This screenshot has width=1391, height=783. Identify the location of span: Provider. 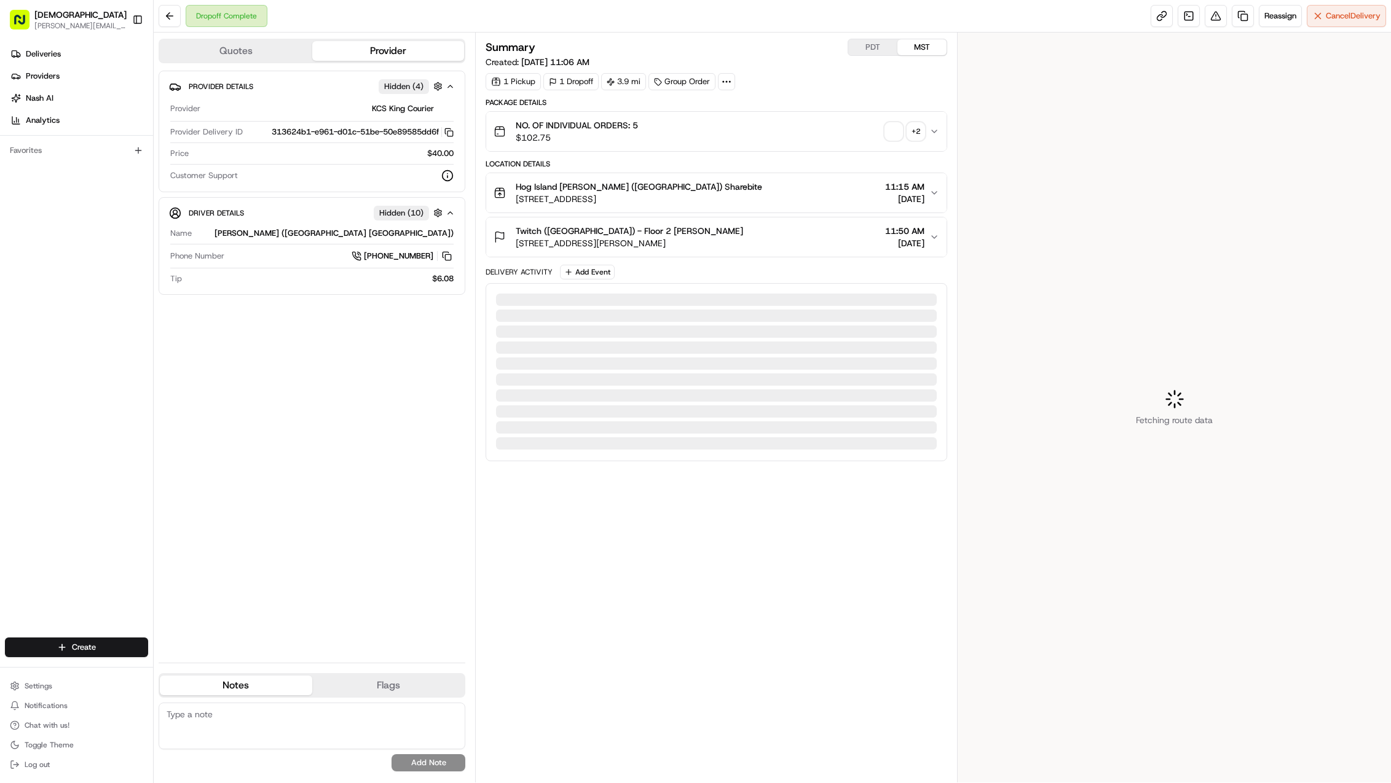
(185, 109).